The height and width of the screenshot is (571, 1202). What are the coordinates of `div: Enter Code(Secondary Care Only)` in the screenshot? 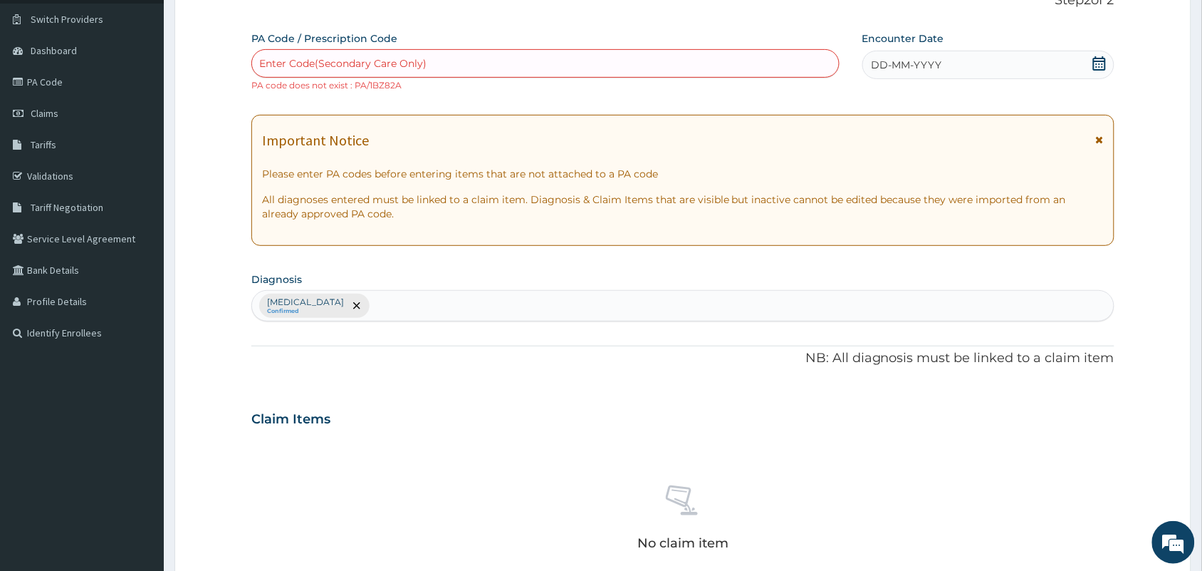 It's located at (343, 63).